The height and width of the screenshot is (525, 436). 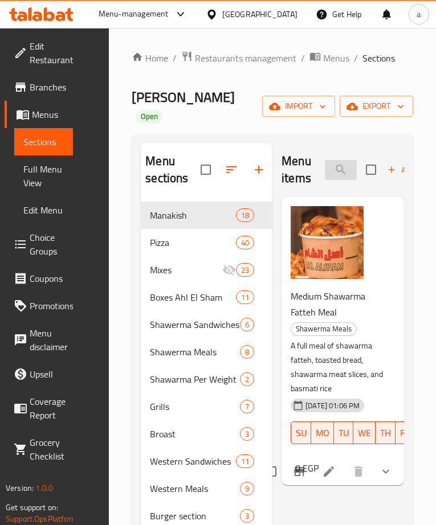 What do you see at coordinates (206, 270) in the screenshot?
I see `div: Mixes23` at bounding box center [206, 270].